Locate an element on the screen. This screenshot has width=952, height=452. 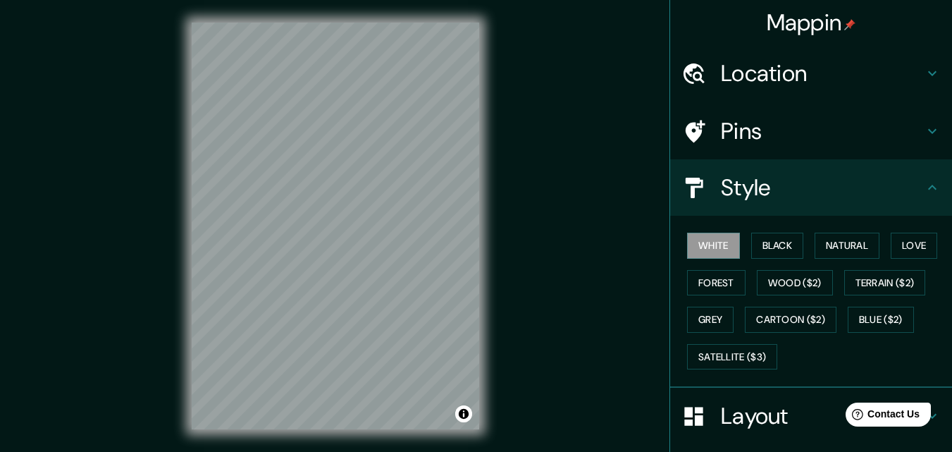
button: Terrain ($2) is located at coordinates (885, 283).